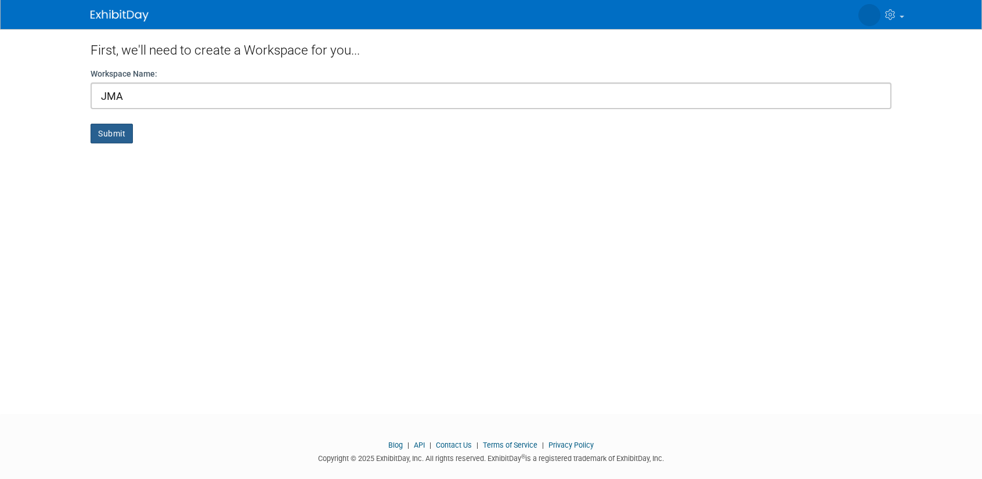  I want to click on input: Name of your organization, so click(491, 96).